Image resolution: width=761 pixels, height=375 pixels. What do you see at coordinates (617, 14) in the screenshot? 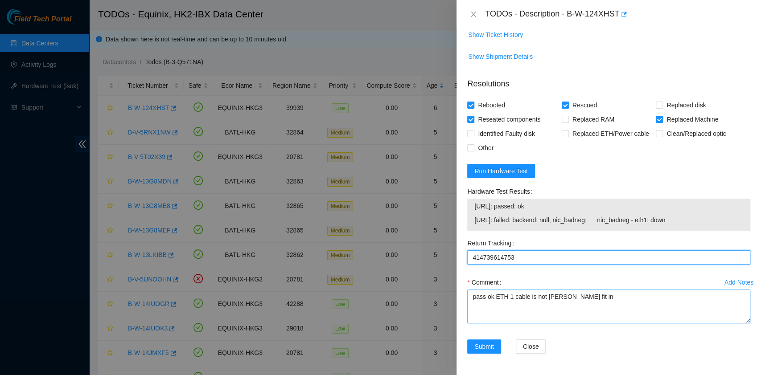
I see `div: TODOs - Description - B-W-124XHST` at bounding box center [617, 14].